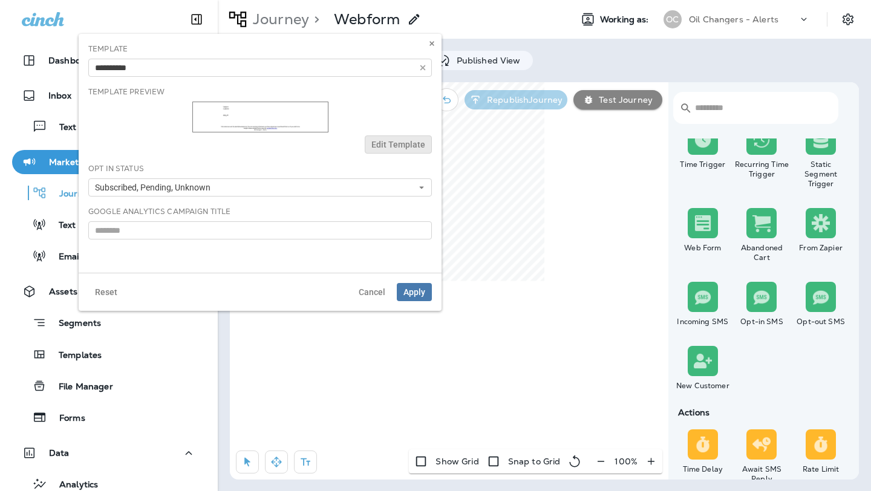 This screenshot has width=871, height=491. What do you see at coordinates (486, 61) in the screenshot?
I see `p: Published View` at bounding box center [486, 61].